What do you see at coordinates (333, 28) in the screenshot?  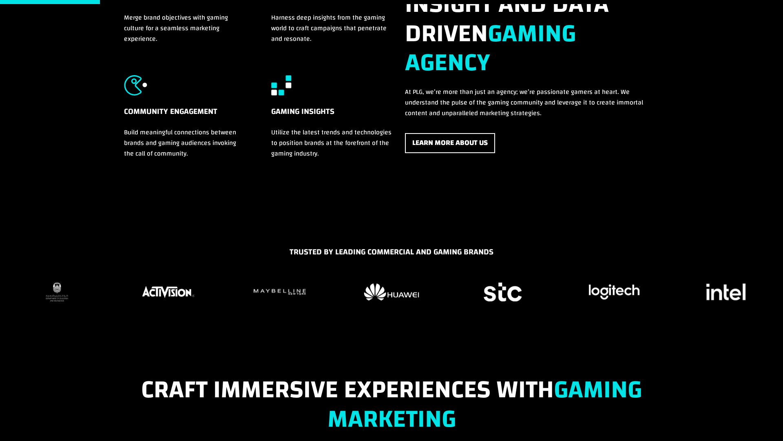 I see `p: Harness deep insights from the gaming world to craft campaigns that penetrate and resonate.` at bounding box center [333, 28].